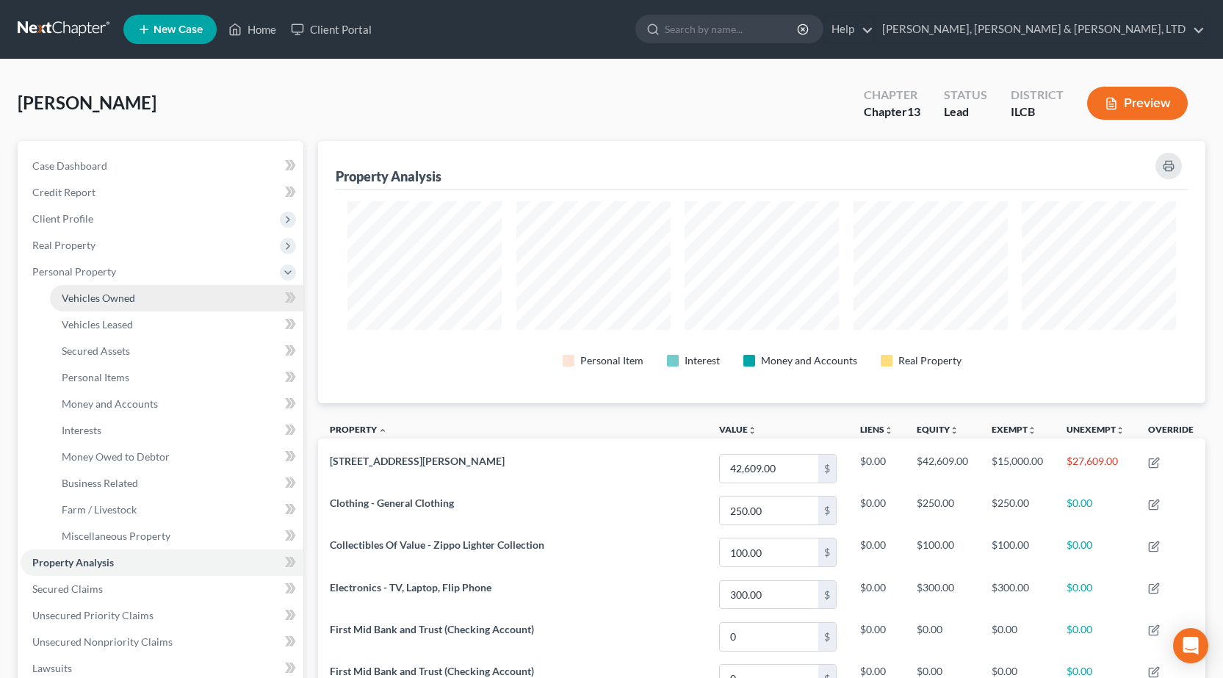  What do you see at coordinates (178, 29) in the screenshot?
I see `span: New Case` at bounding box center [178, 29].